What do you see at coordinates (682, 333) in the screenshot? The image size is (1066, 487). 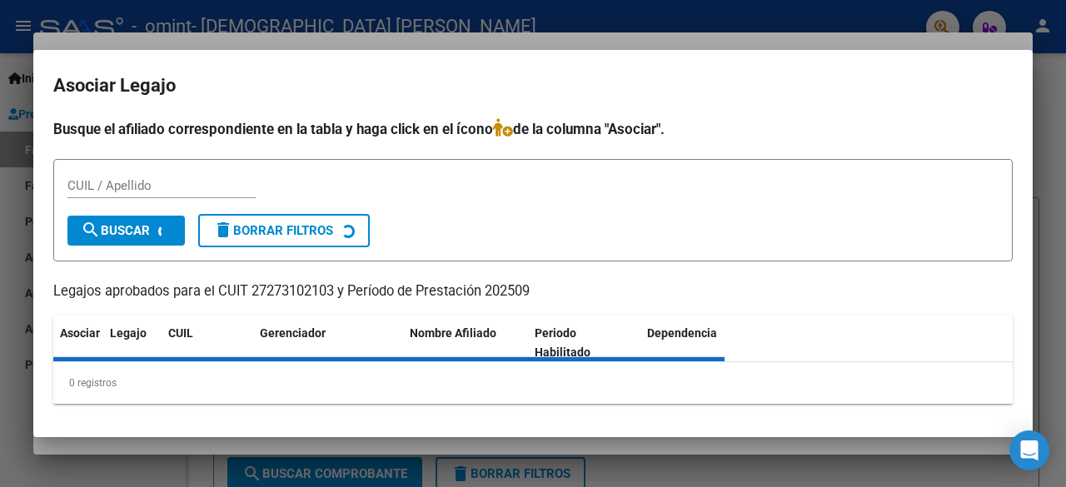 I see `span: Dependencia` at bounding box center [682, 333].